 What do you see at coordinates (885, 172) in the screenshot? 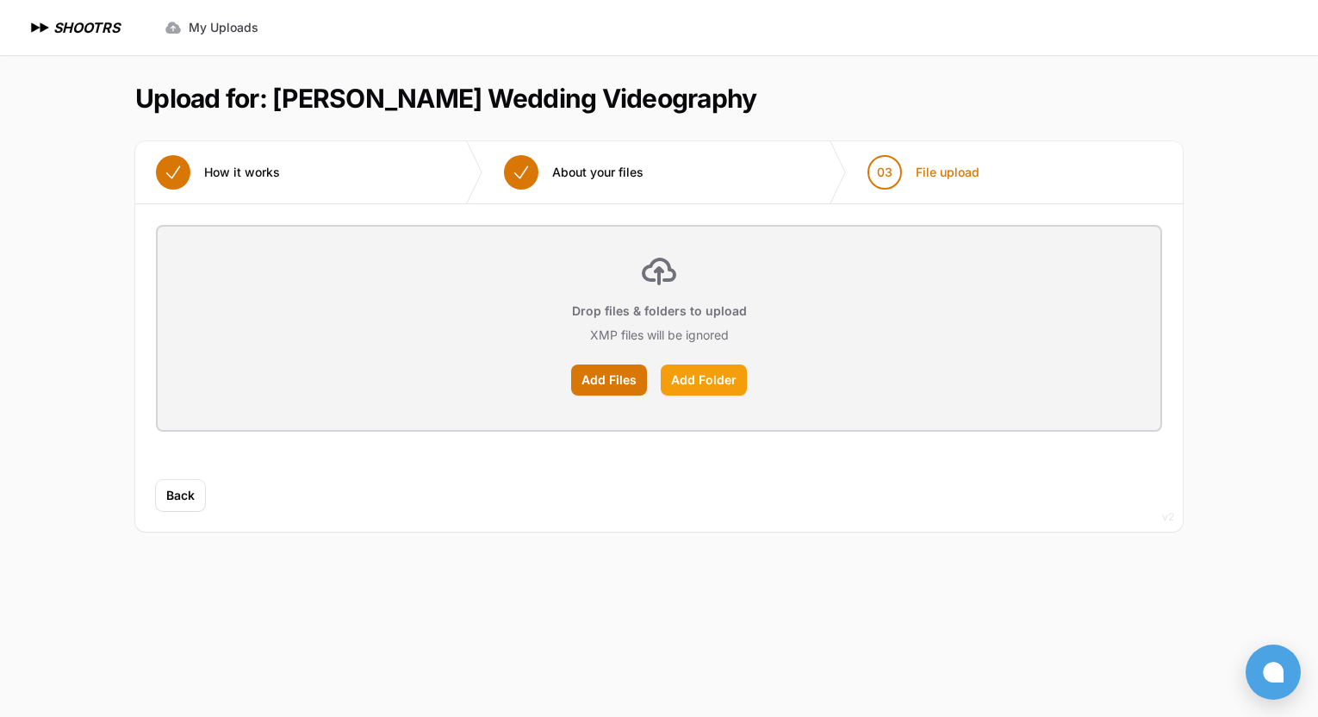
I see `span: 03` at bounding box center [885, 172].